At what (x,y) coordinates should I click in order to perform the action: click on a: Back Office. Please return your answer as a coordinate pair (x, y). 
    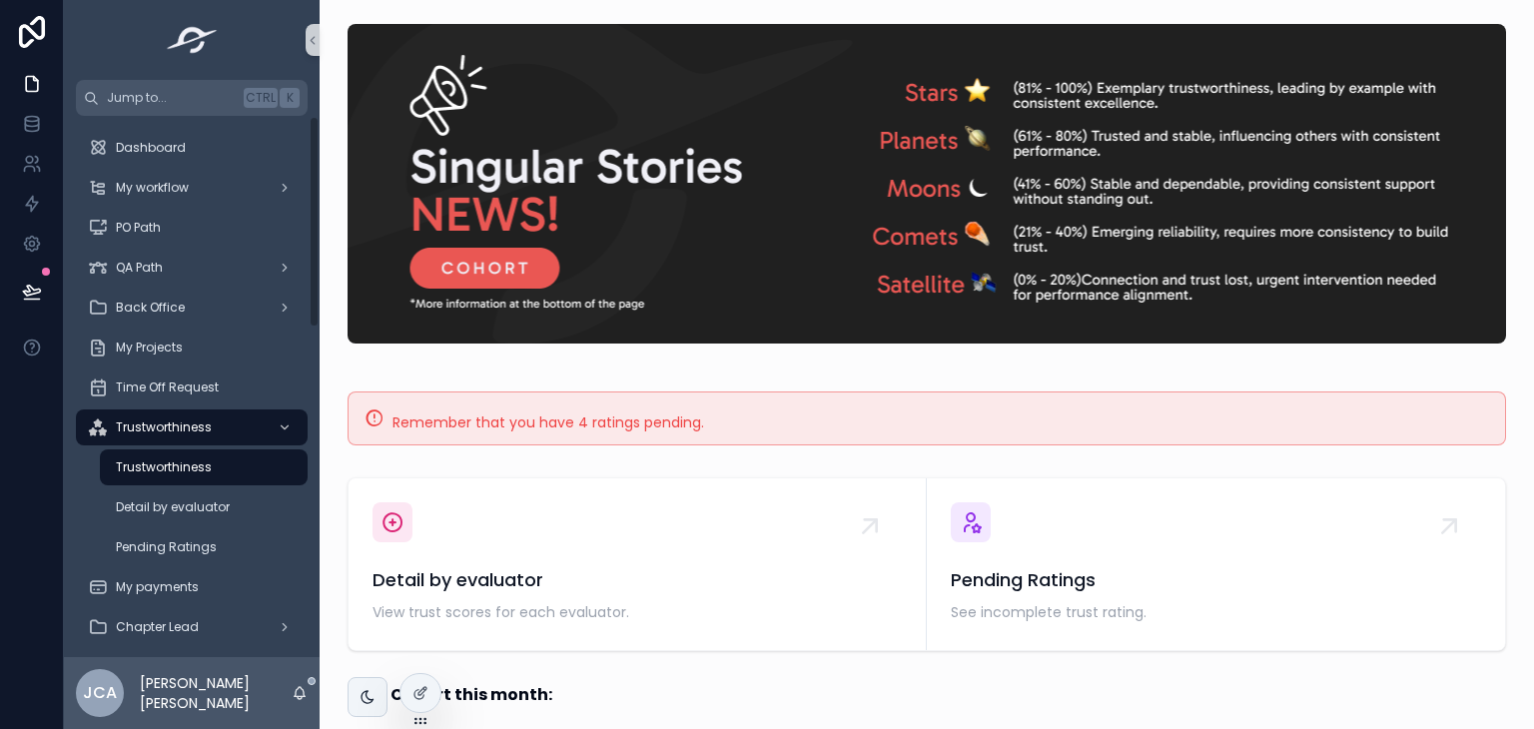
    Looking at the image, I should click on (192, 308).